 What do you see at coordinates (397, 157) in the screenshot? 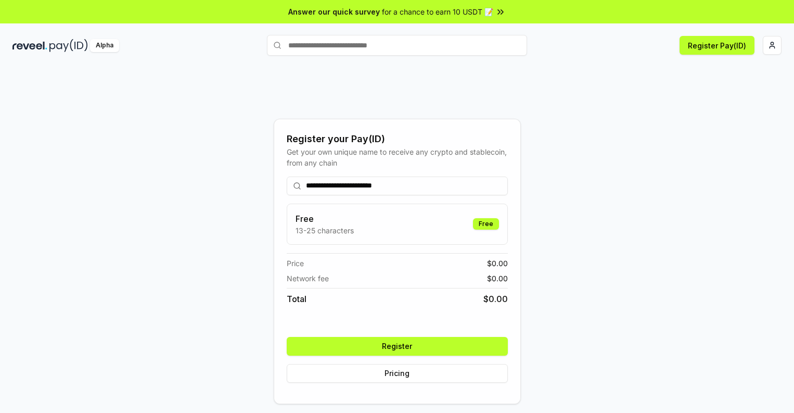
I see `div: Get your own unique name to receive any crypto and stablecoin, from any chain` at bounding box center [397, 157].